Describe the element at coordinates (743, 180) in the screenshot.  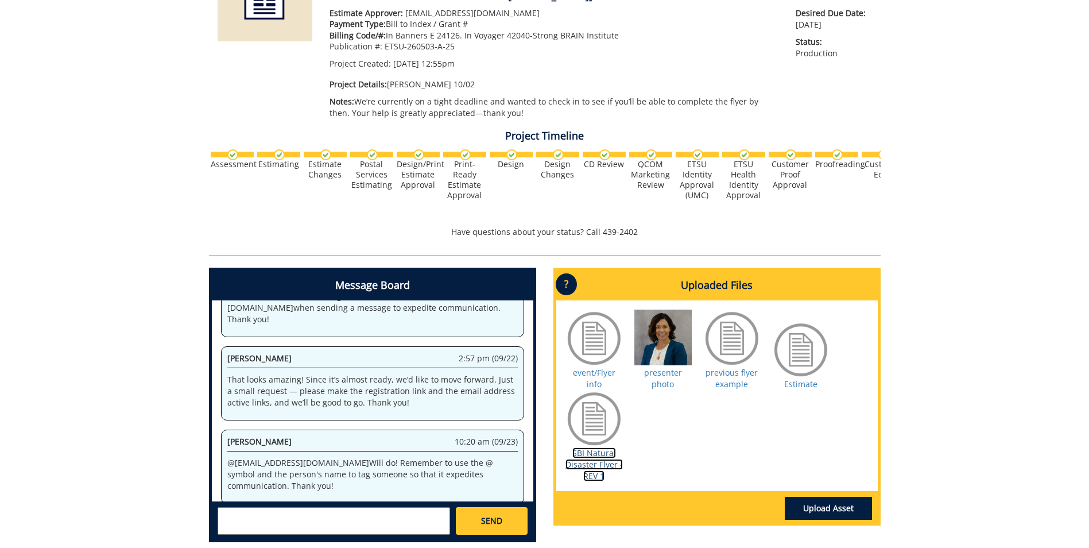
I see `div: ETSU Health Identity Approval` at that location.